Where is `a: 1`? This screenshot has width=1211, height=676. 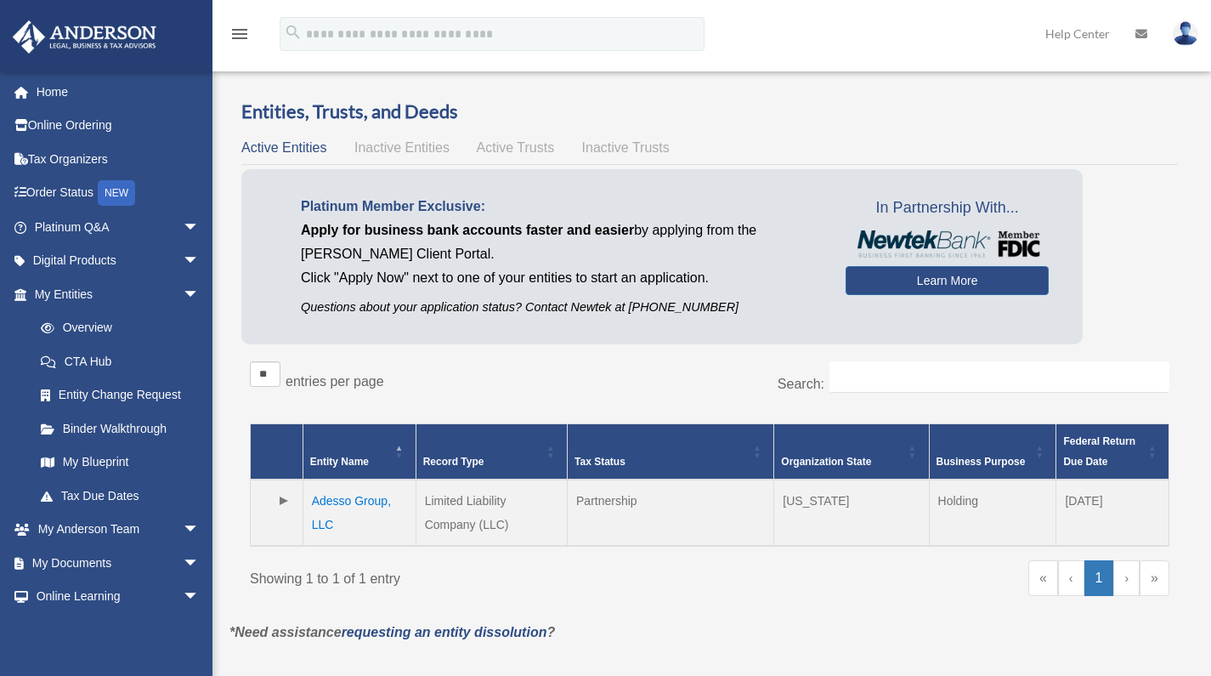 a: 1 is located at coordinates (1099, 578).